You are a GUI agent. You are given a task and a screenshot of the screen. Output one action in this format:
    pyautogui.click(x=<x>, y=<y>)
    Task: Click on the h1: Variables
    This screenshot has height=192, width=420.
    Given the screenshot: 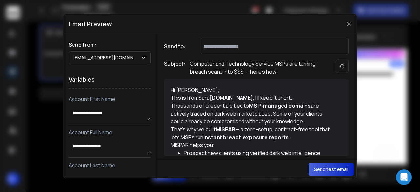 What is the action you would take?
    pyautogui.click(x=110, y=80)
    